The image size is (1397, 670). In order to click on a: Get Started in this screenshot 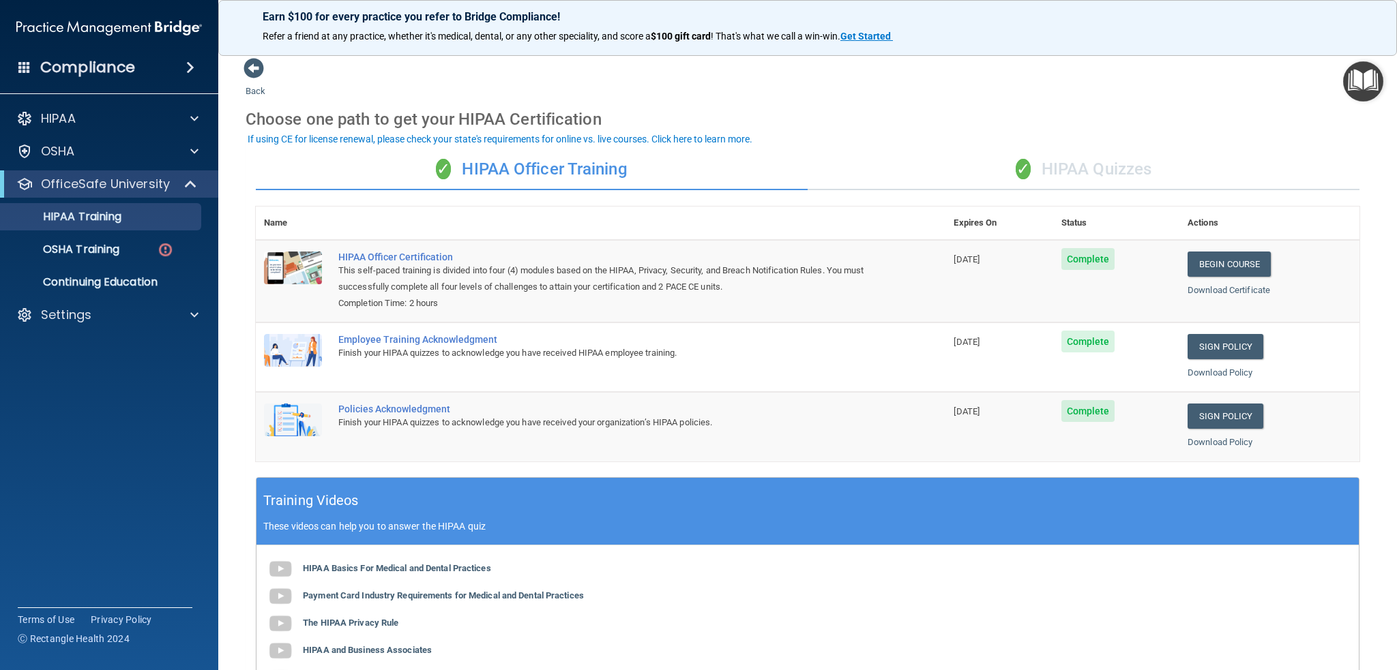, I will do `click(866, 36)`.